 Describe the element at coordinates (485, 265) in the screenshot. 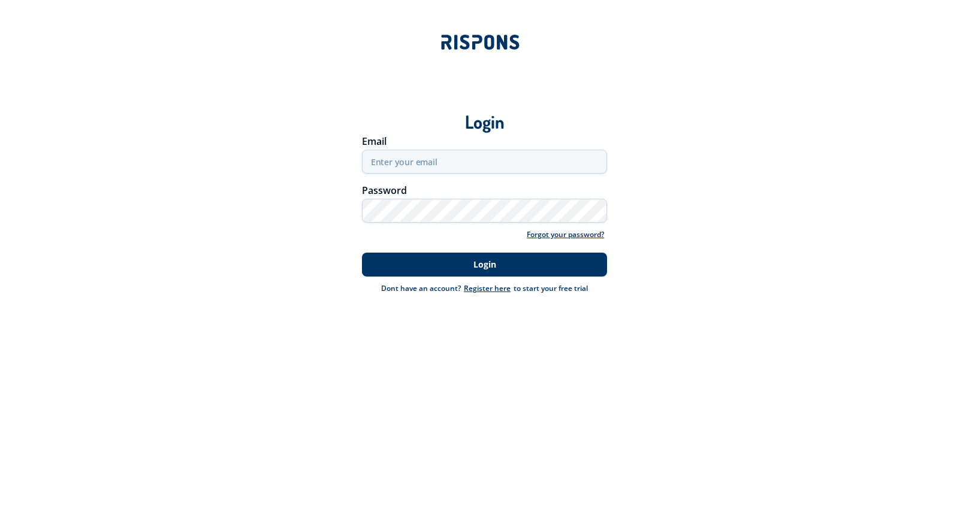

I see `button: Login` at that location.